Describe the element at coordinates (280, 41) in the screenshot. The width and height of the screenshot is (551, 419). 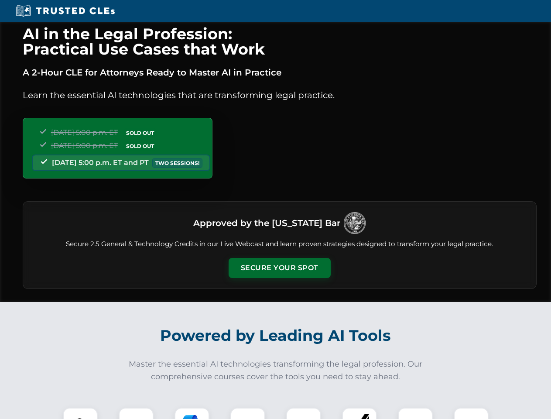
I see `h1: AI in the Legal Profession: Practical Use Cases that Work` at that location.